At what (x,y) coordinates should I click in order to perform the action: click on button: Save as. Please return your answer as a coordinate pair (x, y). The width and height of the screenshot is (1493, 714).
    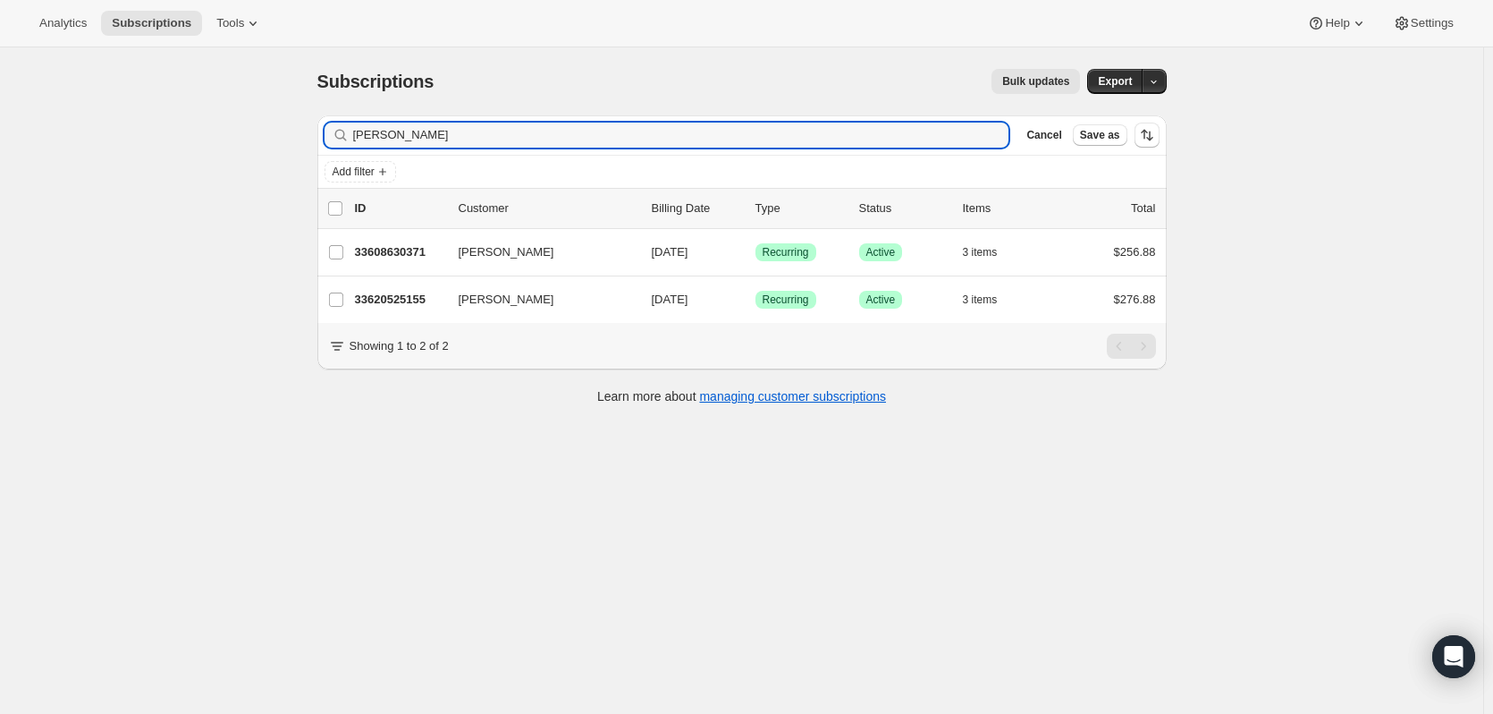
    Looking at the image, I should click on (1100, 135).